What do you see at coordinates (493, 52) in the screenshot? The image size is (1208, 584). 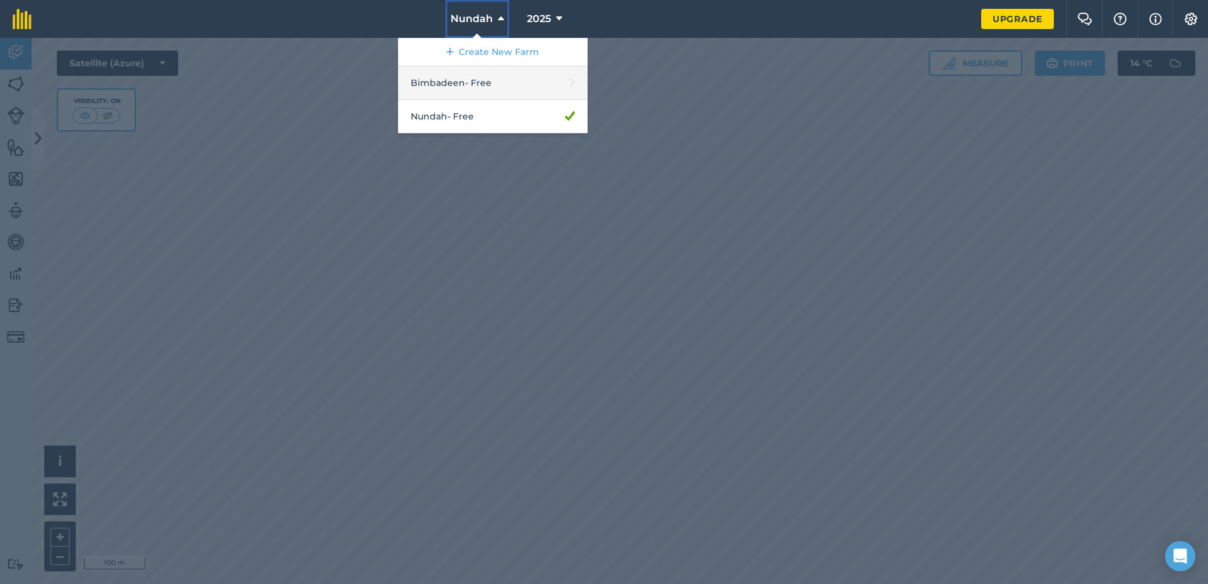 I see `a: Create New Farm` at bounding box center [493, 52].